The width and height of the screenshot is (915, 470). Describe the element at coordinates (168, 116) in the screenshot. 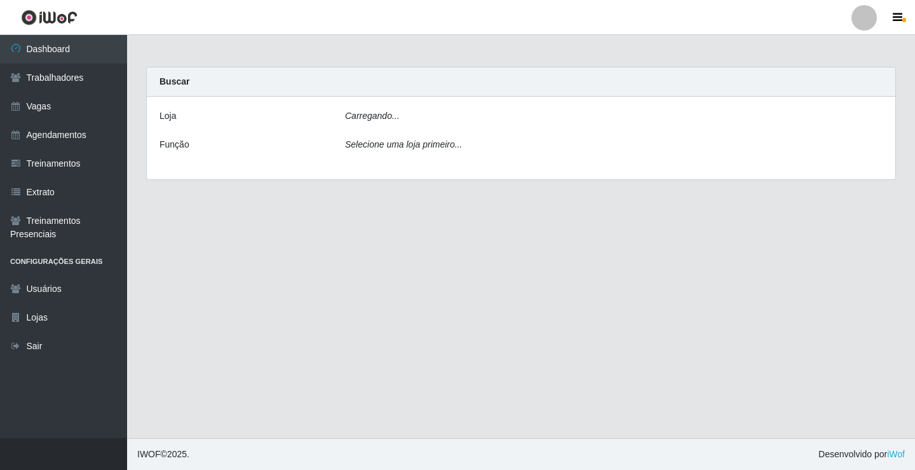

I see `label: Loja` at that location.